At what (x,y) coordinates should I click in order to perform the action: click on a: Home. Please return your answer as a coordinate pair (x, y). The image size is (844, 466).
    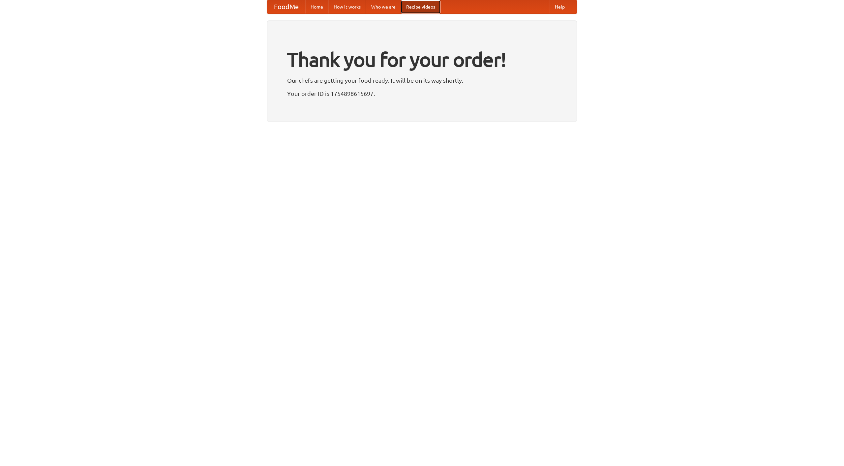
    Looking at the image, I should click on (317, 7).